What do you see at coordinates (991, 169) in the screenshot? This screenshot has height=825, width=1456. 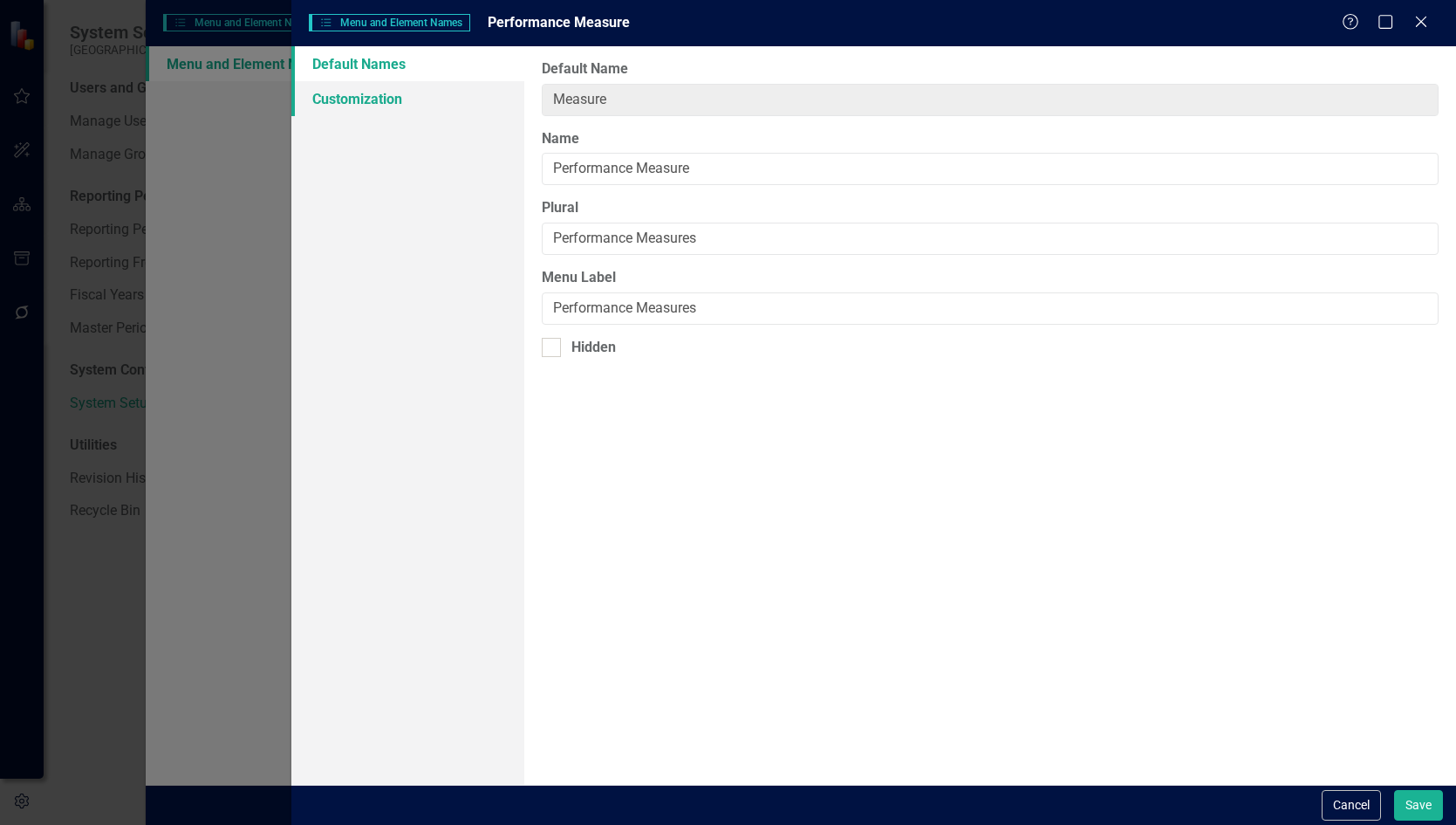 I see `input: Measure` at bounding box center [991, 169].